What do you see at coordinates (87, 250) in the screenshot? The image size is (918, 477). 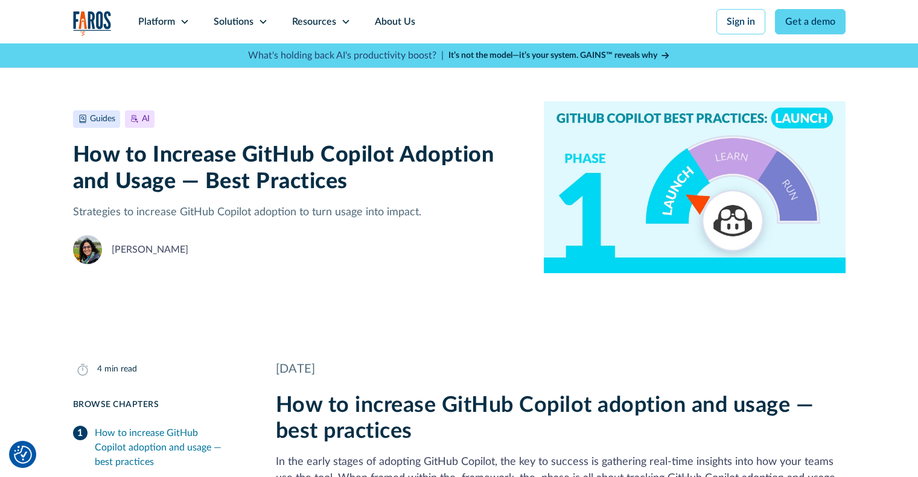 I see `img: Naomi Lurie` at bounding box center [87, 250].